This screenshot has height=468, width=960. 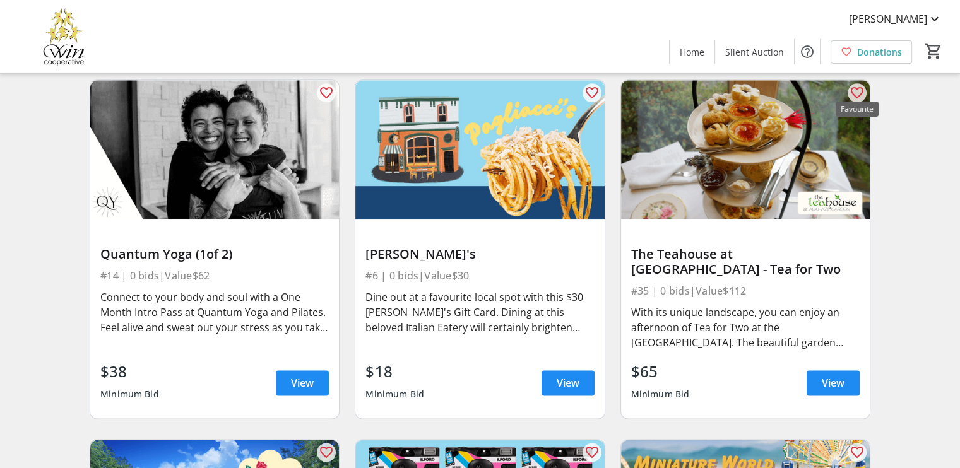 What do you see at coordinates (480, 276) in the screenshot?
I see `div: #6 | 0 bids | Value $30` at bounding box center [480, 276].